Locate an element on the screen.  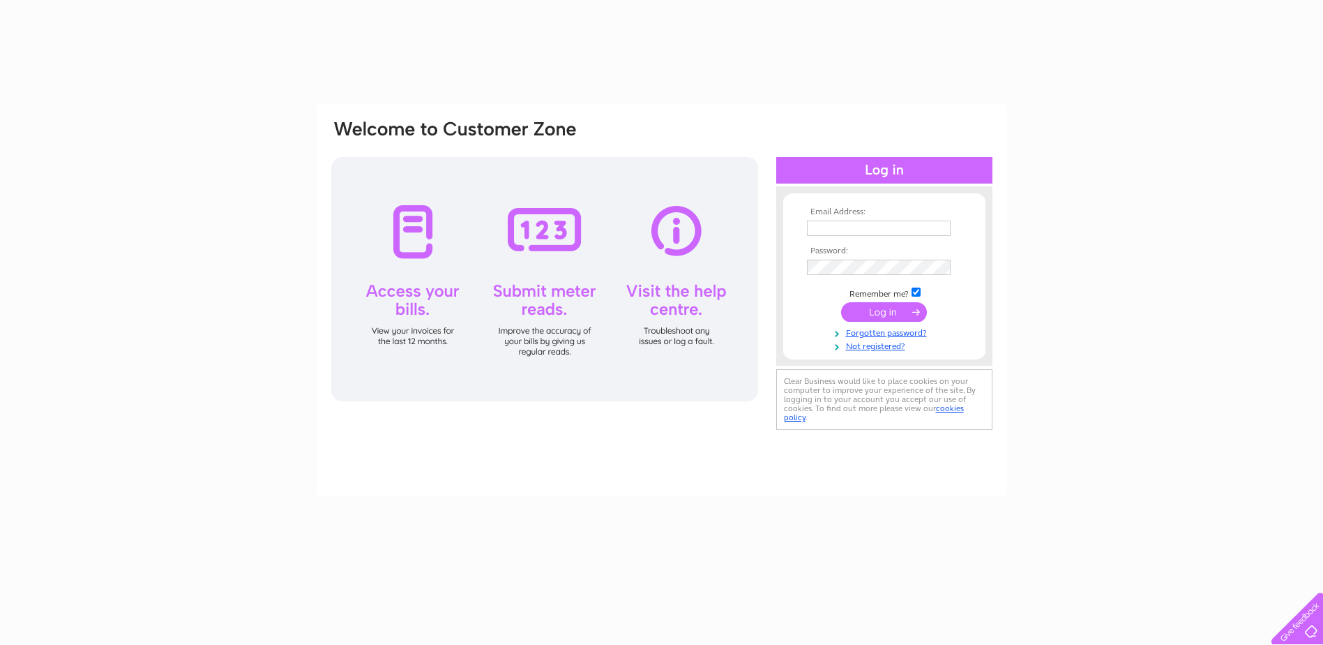
td: Remember me? is located at coordinates (885, 292).